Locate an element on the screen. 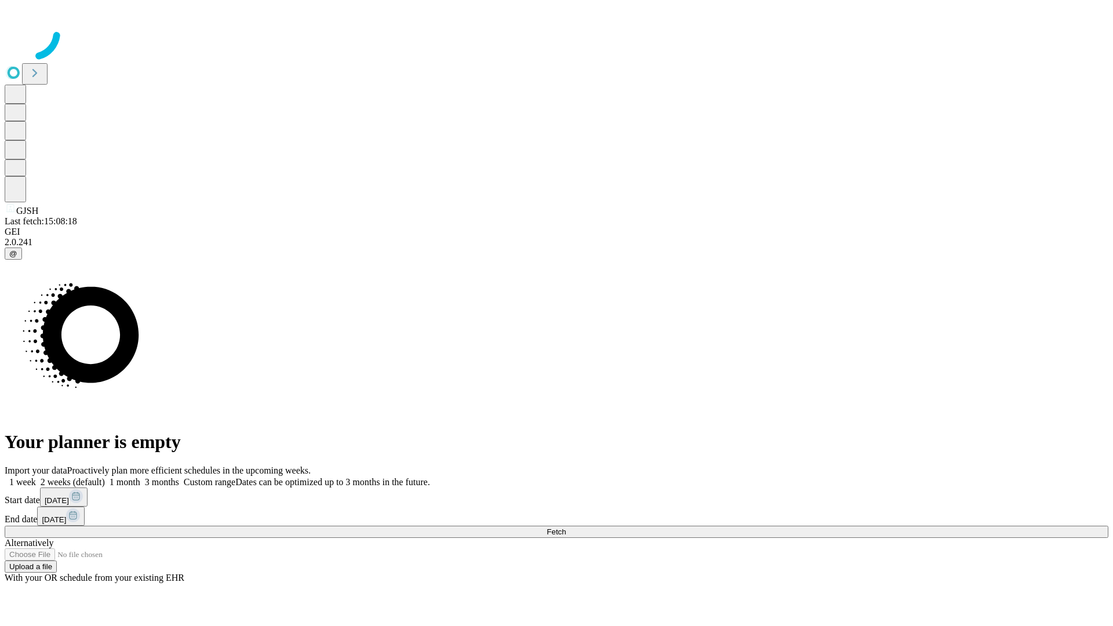 Image resolution: width=1113 pixels, height=626 pixels. span: 1 month is located at coordinates (125, 482).